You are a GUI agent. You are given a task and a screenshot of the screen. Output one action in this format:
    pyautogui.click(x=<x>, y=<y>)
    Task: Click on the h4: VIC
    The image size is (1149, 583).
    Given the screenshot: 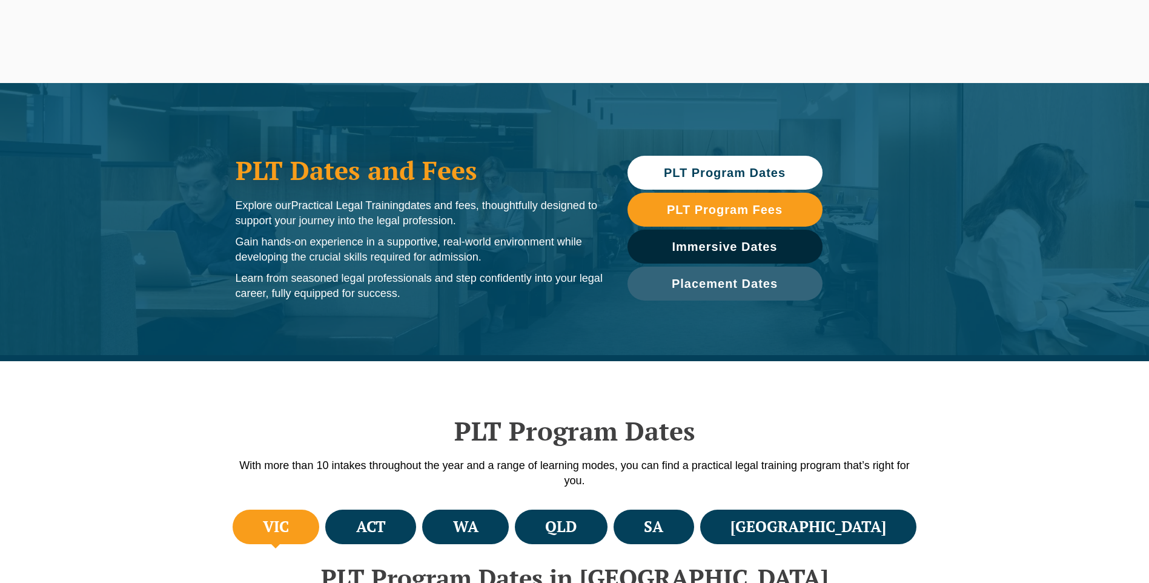 What is the action you would take?
    pyautogui.click(x=276, y=526)
    